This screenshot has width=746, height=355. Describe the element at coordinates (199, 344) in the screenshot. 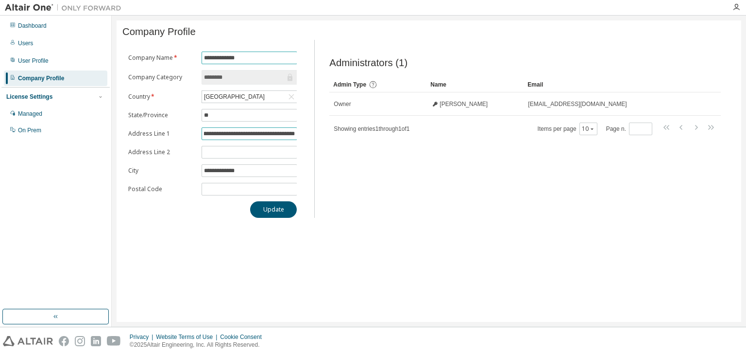

I see `p: © 2025 Altair Engineering, Inc. All Rights Reserved.` at that location.